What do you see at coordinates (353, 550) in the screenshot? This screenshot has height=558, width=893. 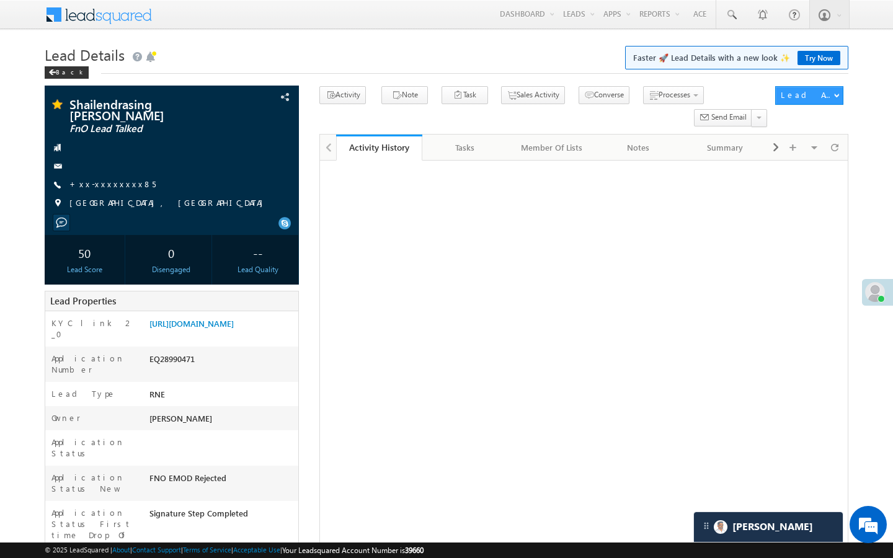 I see `span: Your Leadsquared Account Number is` at bounding box center [353, 550].